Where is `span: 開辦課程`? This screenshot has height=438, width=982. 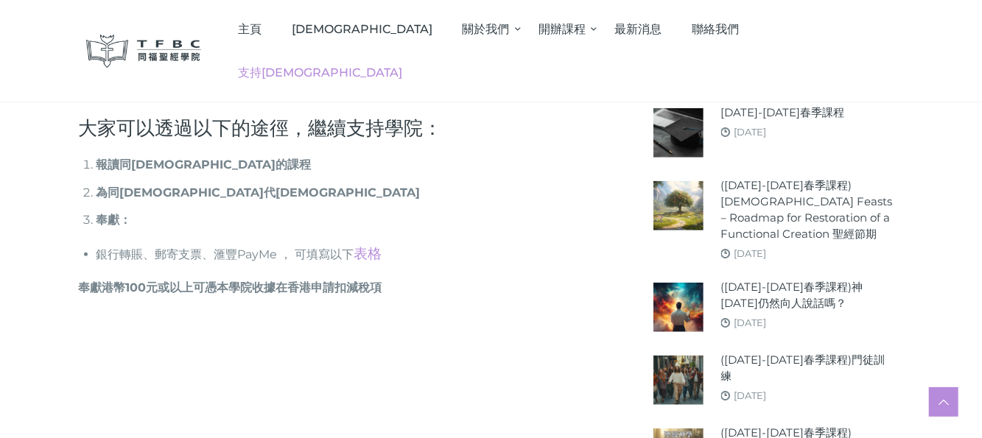
span: 開辦課程 is located at coordinates (562, 29).